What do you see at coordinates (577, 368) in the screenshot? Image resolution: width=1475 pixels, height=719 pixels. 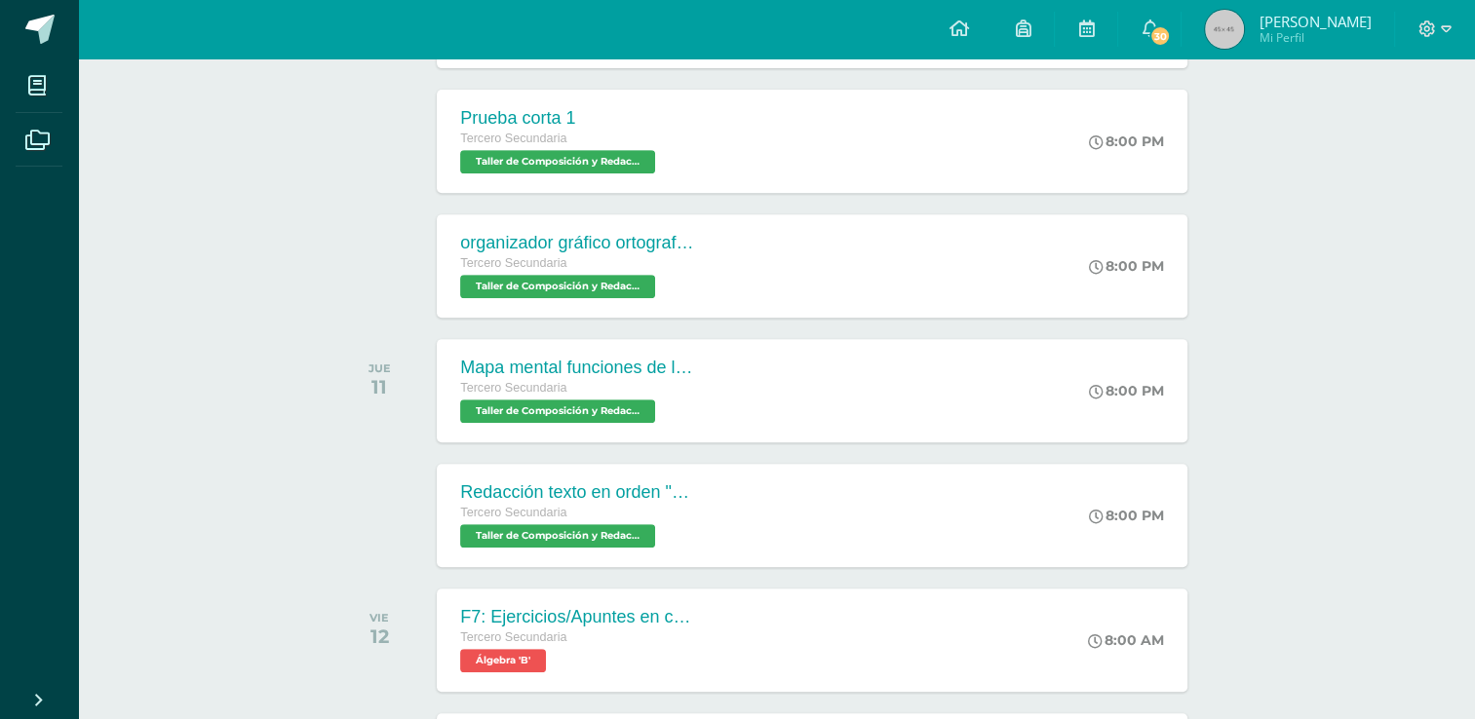 I see `div: Mapa mental funciones de la comunicación` at bounding box center [577, 368].